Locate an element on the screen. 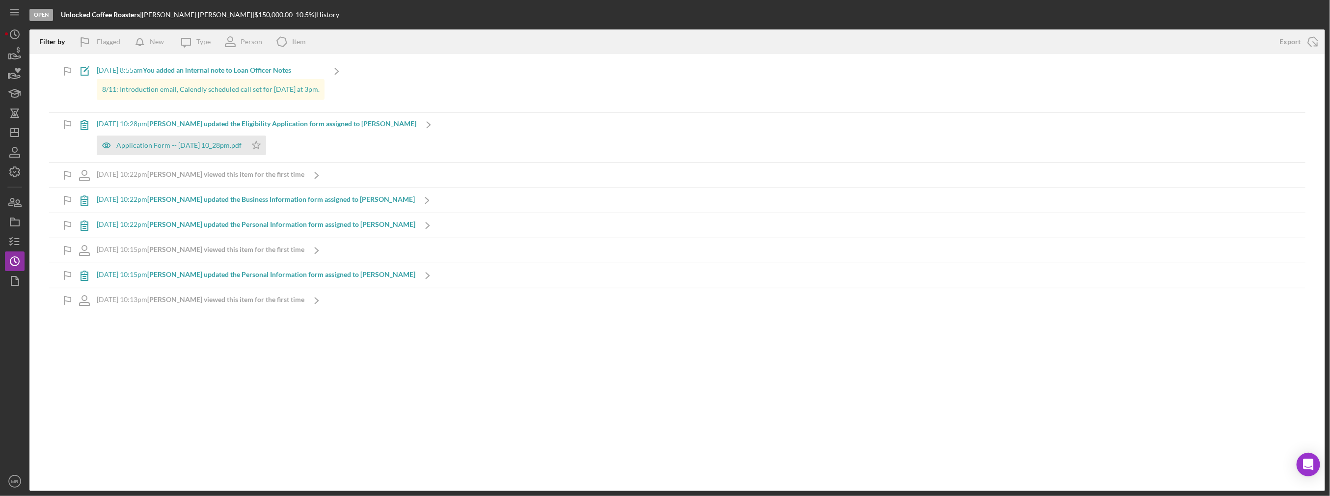 The image size is (1330, 496). button: Export is located at coordinates (1297, 42).